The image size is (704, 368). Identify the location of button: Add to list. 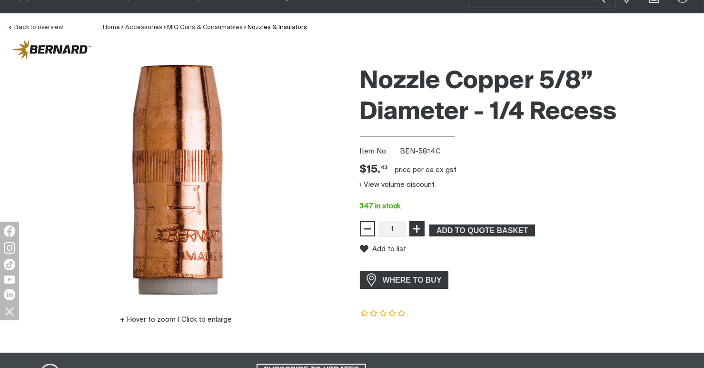
(383, 249).